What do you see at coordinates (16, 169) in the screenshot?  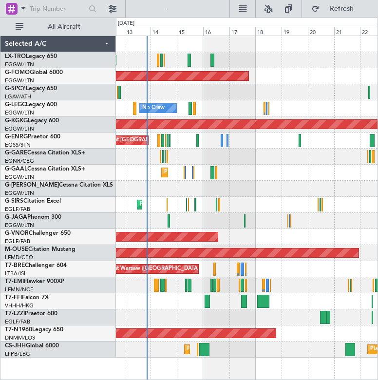 I see `span: G-GAAL` at bounding box center [16, 169].